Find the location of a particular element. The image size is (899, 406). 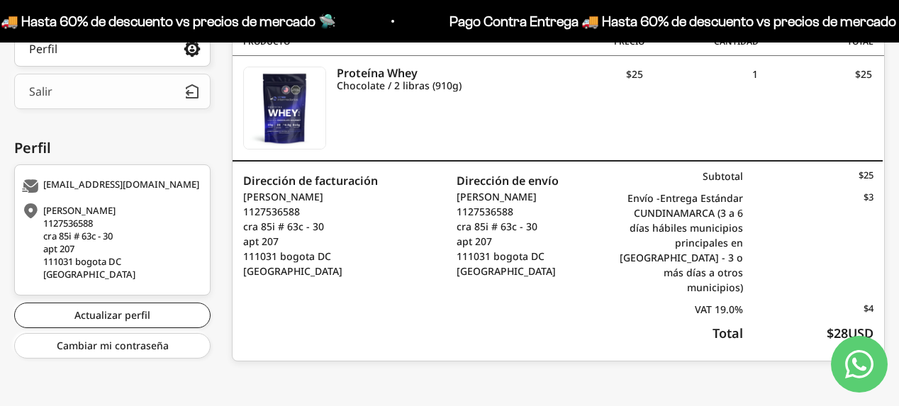

span: $28USD is located at coordinates (808, 333).